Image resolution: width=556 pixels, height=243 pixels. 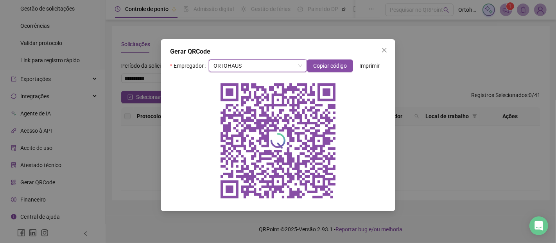 What do you see at coordinates (385, 50) in the screenshot?
I see `button: Close` at bounding box center [385, 50].